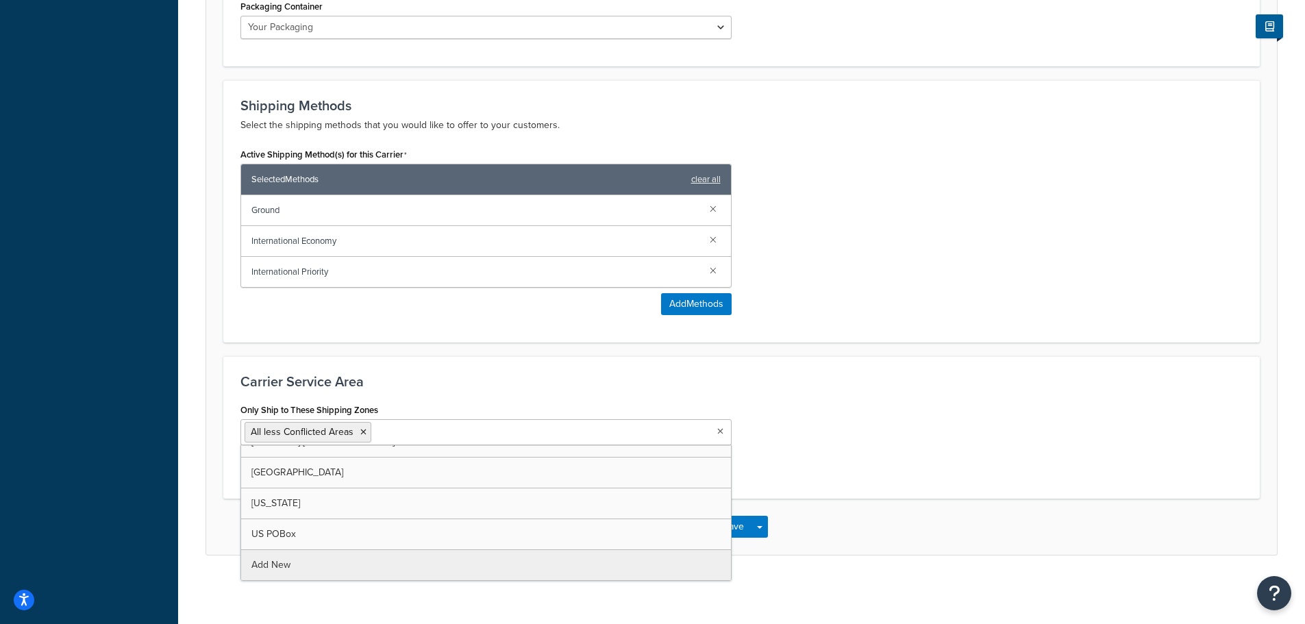  I want to click on a: US POBox, so click(486, 534).